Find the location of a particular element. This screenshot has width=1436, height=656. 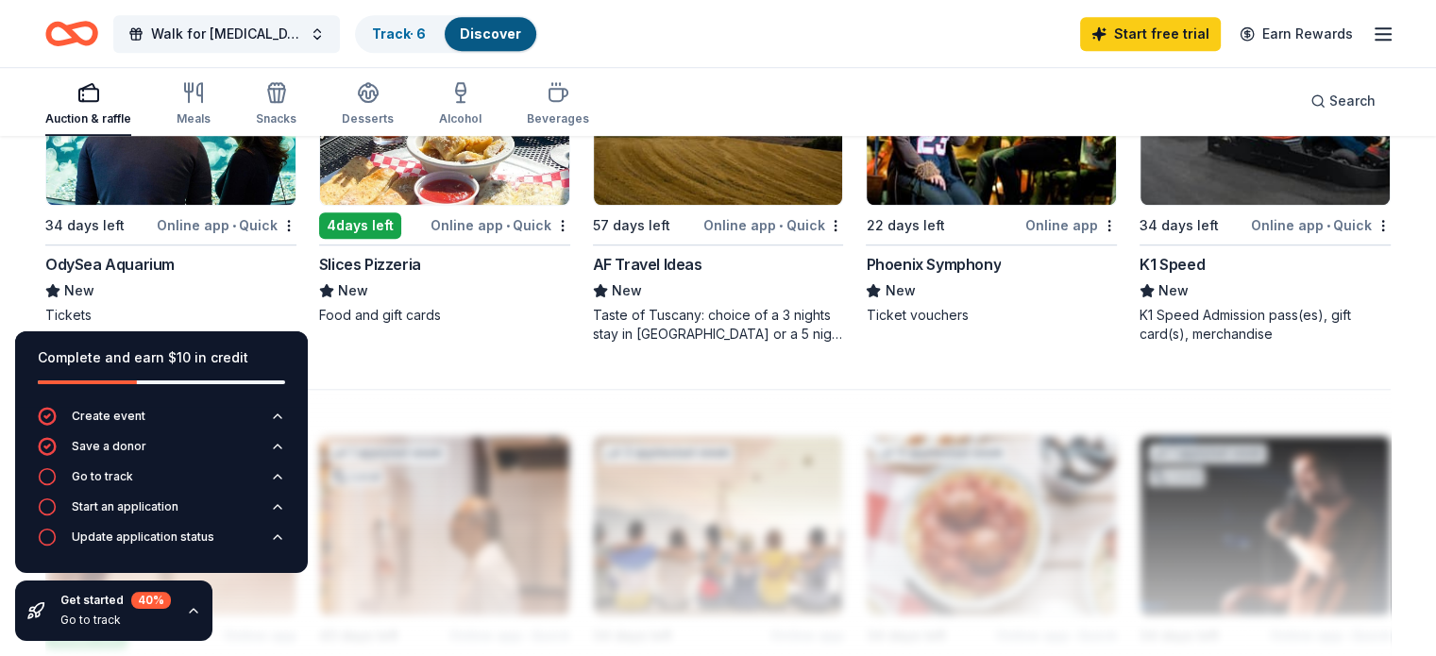

div: 4 days left is located at coordinates (360, 226).